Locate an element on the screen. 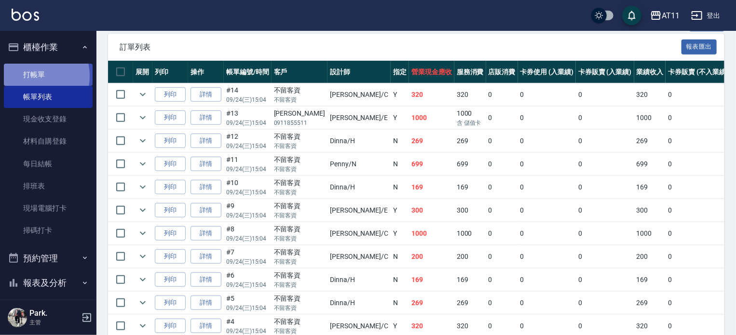 The image size is (736, 335). span: 訂單列表 is located at coordinates (401, 47).